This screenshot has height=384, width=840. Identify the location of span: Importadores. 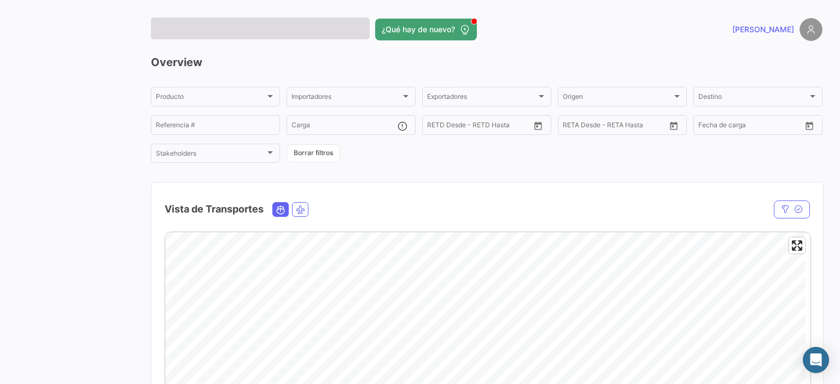
(346, 98).